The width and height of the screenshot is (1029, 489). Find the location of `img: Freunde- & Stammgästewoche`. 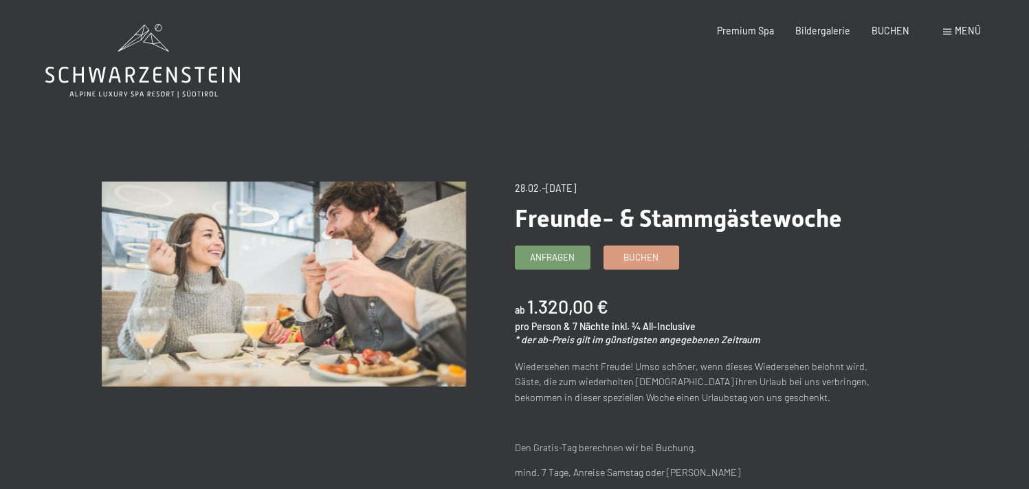

img: Freunde- & Stammgästewoche is located at coordinates (284, 284).